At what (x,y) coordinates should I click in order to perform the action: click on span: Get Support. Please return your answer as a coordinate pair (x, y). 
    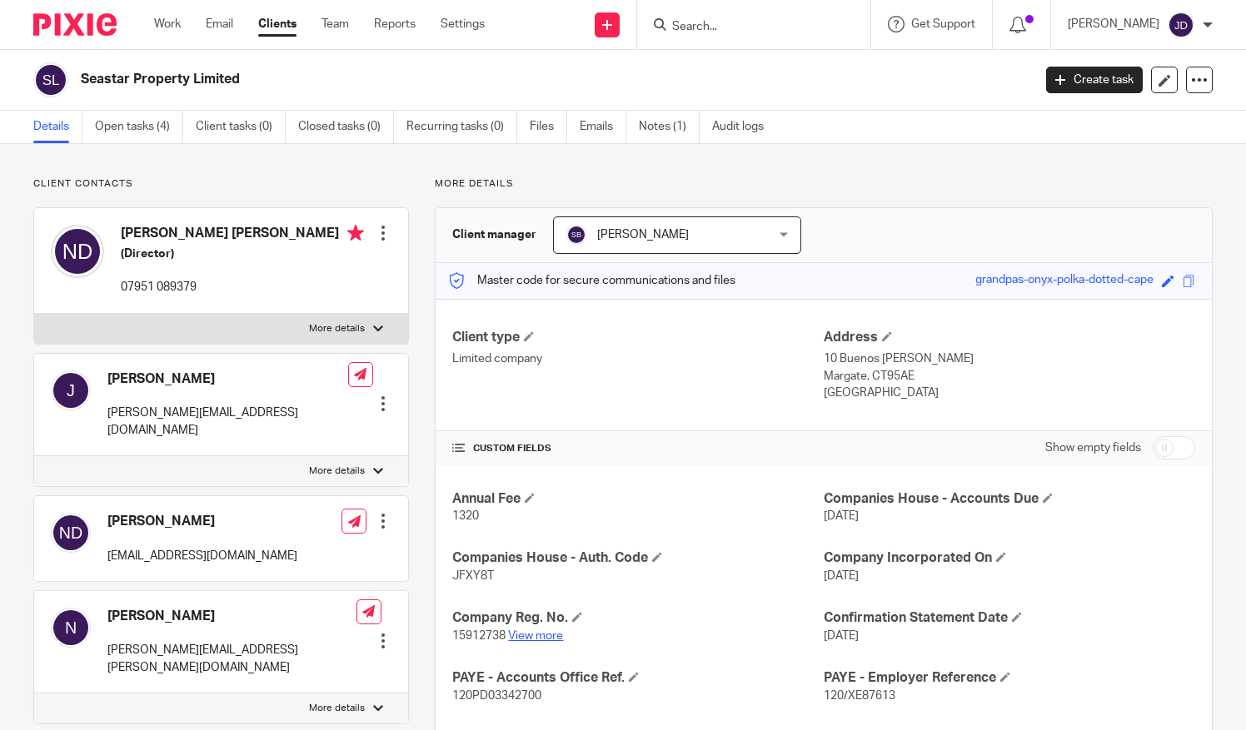
    Looking at the image, I should click on (943, 24).